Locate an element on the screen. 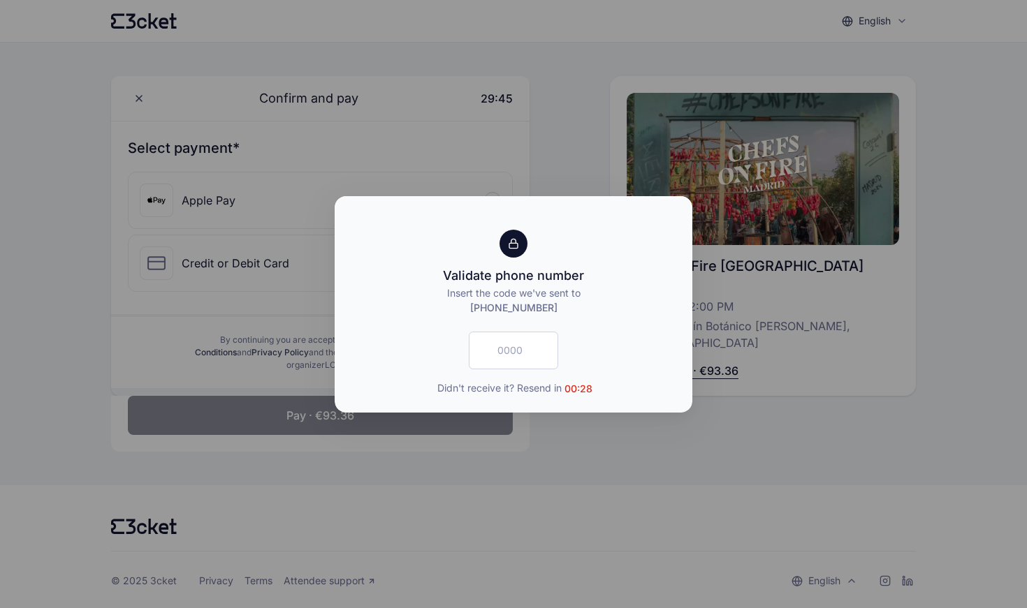 This screenshot has height=608, width=1027. span: Didn't receive it? Resend in is located at coordinates (515, 388).